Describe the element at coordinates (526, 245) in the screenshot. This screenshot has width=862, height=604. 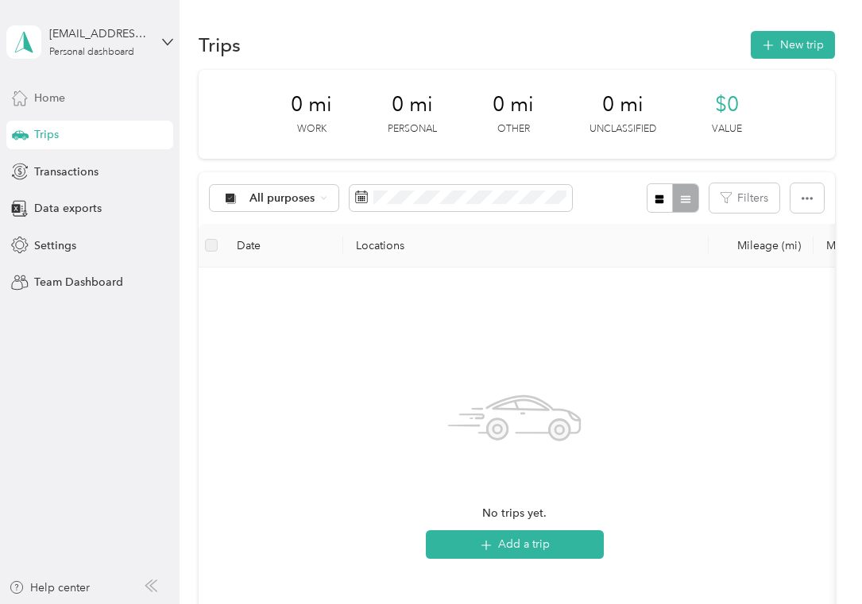
I see `th: Locations` at that location.